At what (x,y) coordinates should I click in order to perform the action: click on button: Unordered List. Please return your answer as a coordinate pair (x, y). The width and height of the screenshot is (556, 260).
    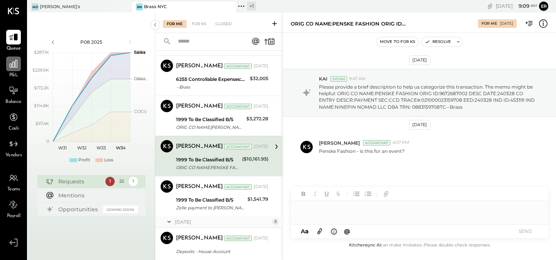
    Looking at the image, I should click on (357, 194).